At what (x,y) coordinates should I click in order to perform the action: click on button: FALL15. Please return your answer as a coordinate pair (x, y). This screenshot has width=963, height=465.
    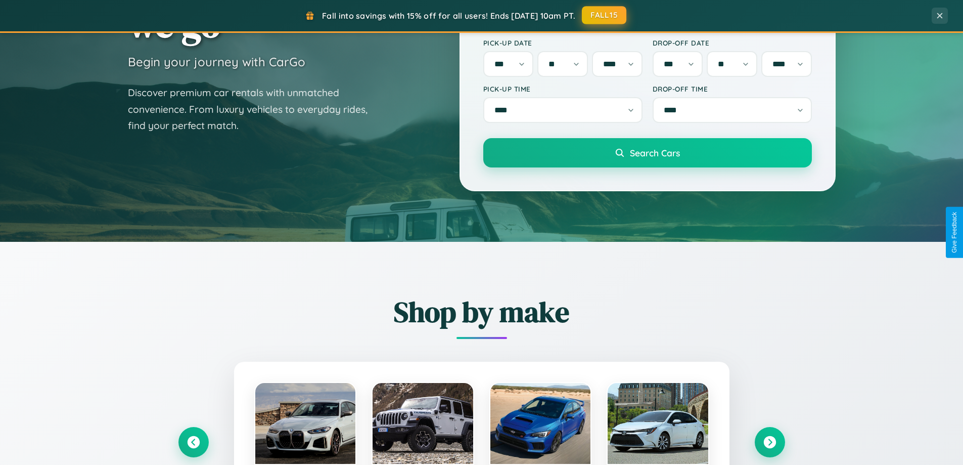
    Looking at the image, I should click on (604, 15).